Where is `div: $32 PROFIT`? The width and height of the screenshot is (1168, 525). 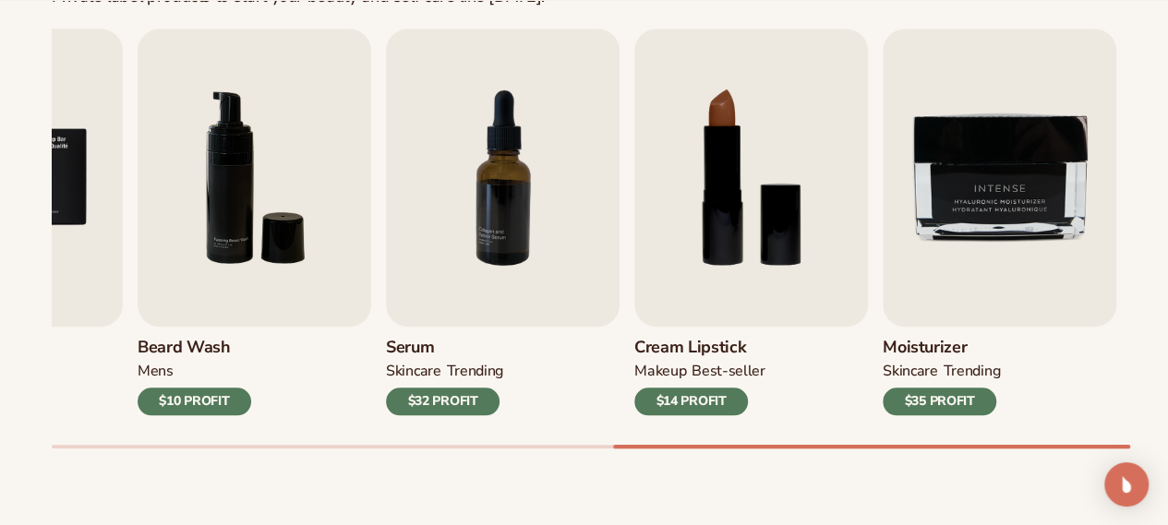 div: $32 PROFIT is located at coordinates (442, 402).